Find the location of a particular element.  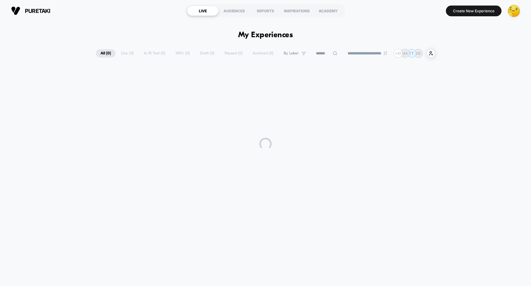

span: All ( 0 ) is located at coordinates (106, 53).